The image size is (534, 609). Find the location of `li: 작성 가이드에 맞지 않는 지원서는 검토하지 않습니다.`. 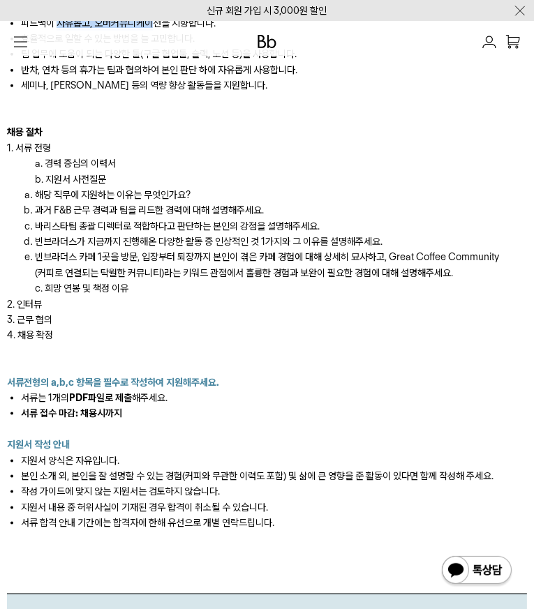

li: 작성 가이드에 맞지 않는 지원서는 검토하지 않습니다. is located at coordinates (274, 491).